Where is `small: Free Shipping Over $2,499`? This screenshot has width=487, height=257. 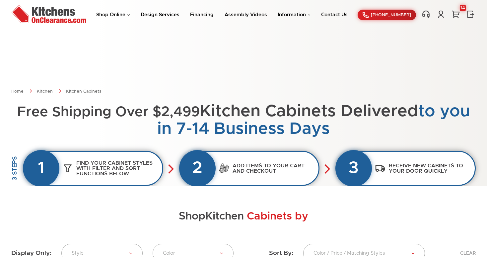 small: Free Shipping Over $2,499 is located at coordinates (109, 112).